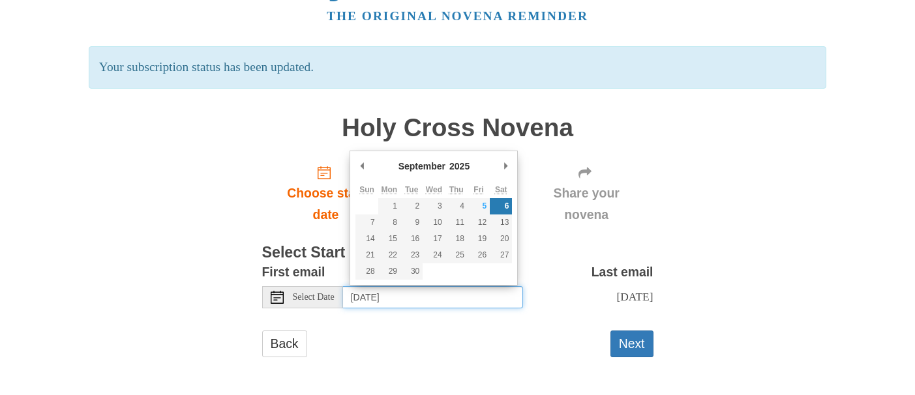 This screenshot has height=395, width=915. Describe the element at coordinates (293, 272) in the screenshot. I see `label: First email` at that location.